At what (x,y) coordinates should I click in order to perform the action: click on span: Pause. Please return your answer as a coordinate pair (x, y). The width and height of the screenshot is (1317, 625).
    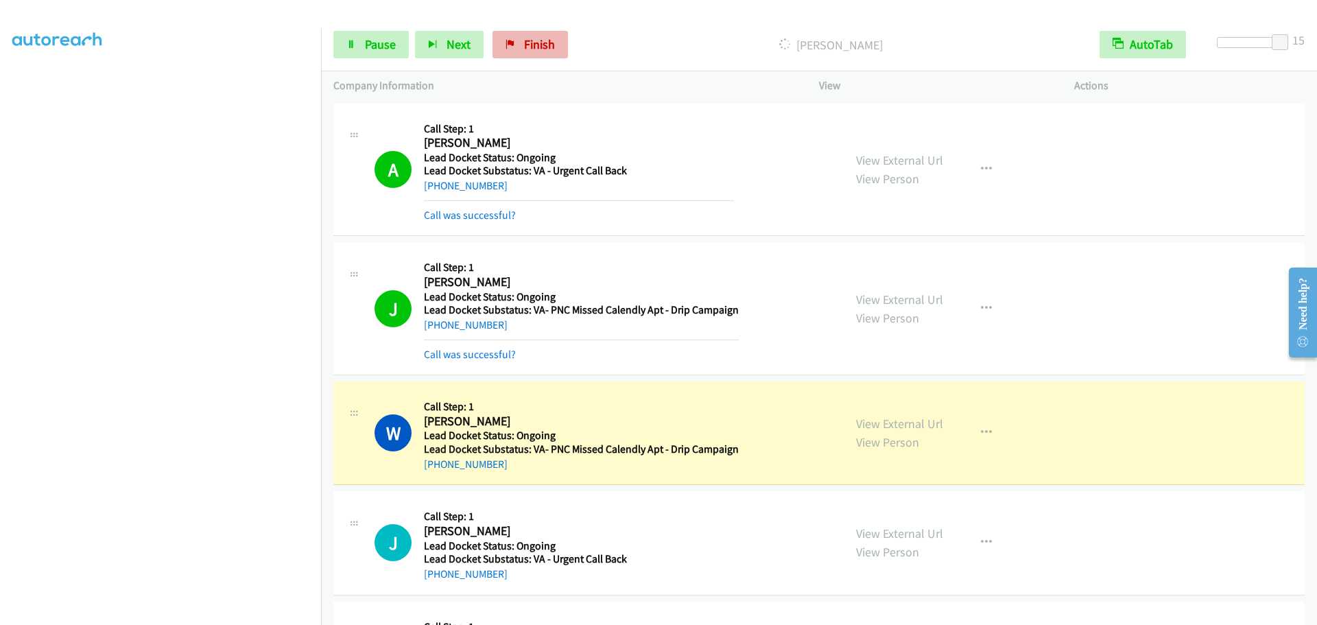
    Looking at the image, I should click on (380, 44).